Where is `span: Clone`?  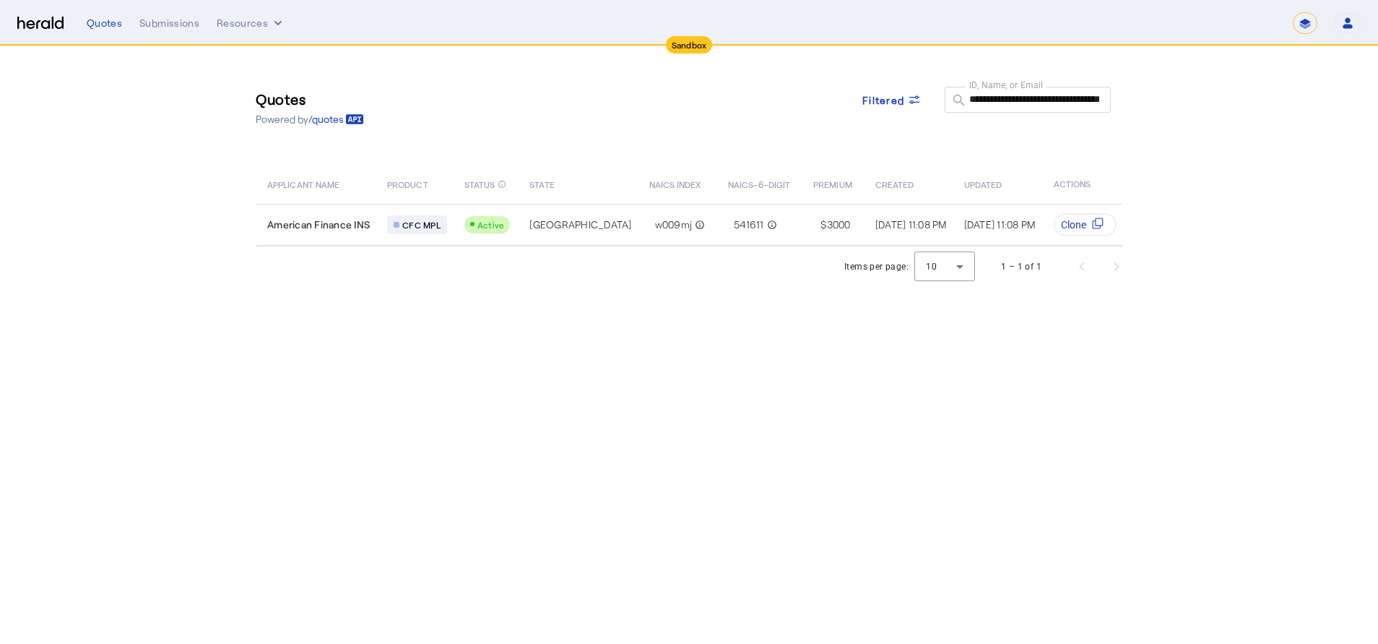
span: Clone is located at coordinates (1074, 225).